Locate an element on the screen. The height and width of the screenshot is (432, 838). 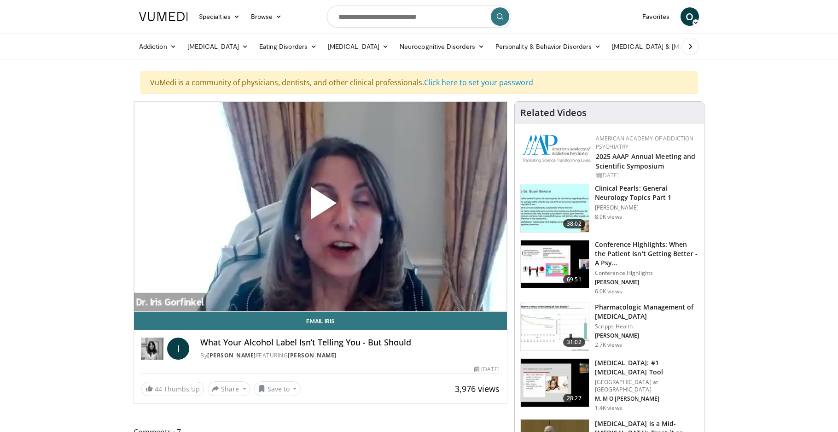
img: Dr. Iris Gorfinkel is located at coordinates (152, 348).